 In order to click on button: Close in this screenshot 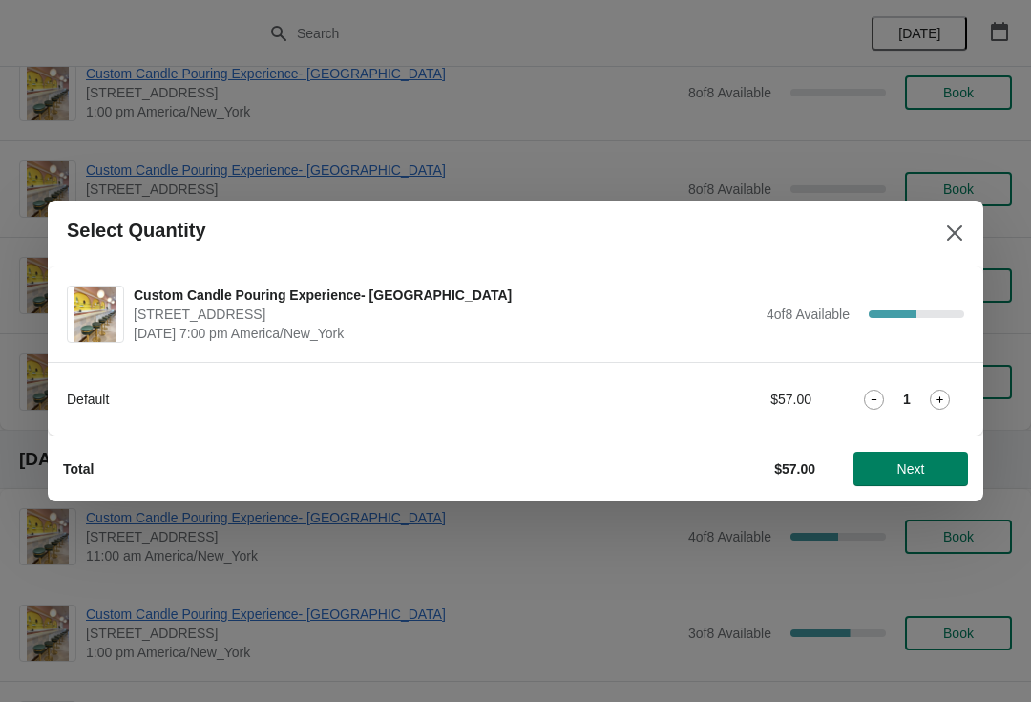, I will do `click(955, 233)`.